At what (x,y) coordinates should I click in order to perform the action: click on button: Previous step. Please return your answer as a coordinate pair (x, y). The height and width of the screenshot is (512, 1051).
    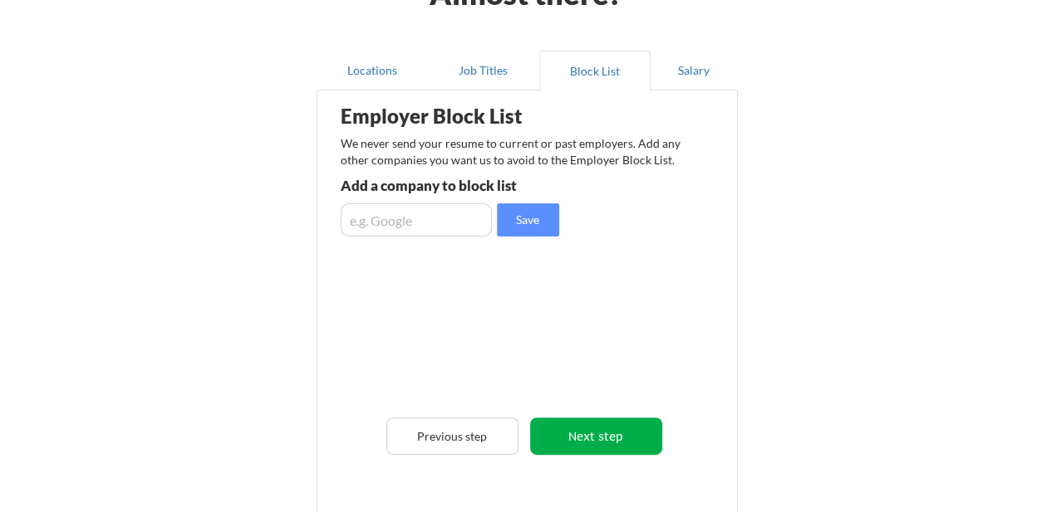
    Looking at the image, I should click on (452, 436).